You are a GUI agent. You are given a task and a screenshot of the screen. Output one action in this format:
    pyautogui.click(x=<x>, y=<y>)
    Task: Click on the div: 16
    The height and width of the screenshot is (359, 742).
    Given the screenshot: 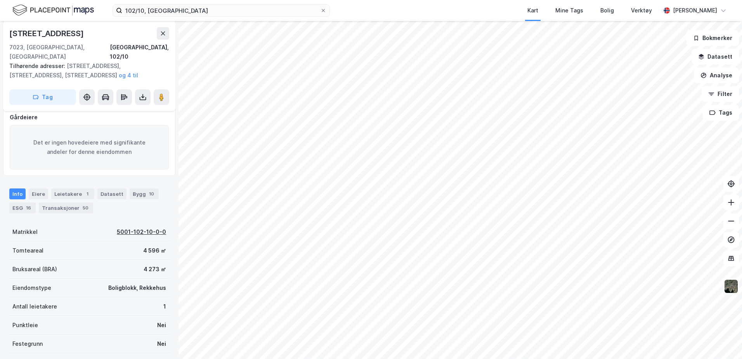 What is the action you would take?
    pyautogui.click(x=28, y=208)
    